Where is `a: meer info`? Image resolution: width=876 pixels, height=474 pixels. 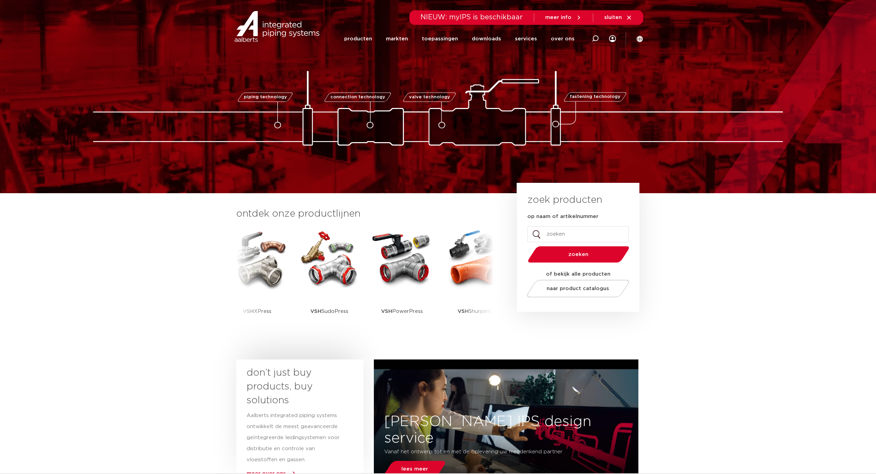
a: meer info is located at coordinates (564, 18).